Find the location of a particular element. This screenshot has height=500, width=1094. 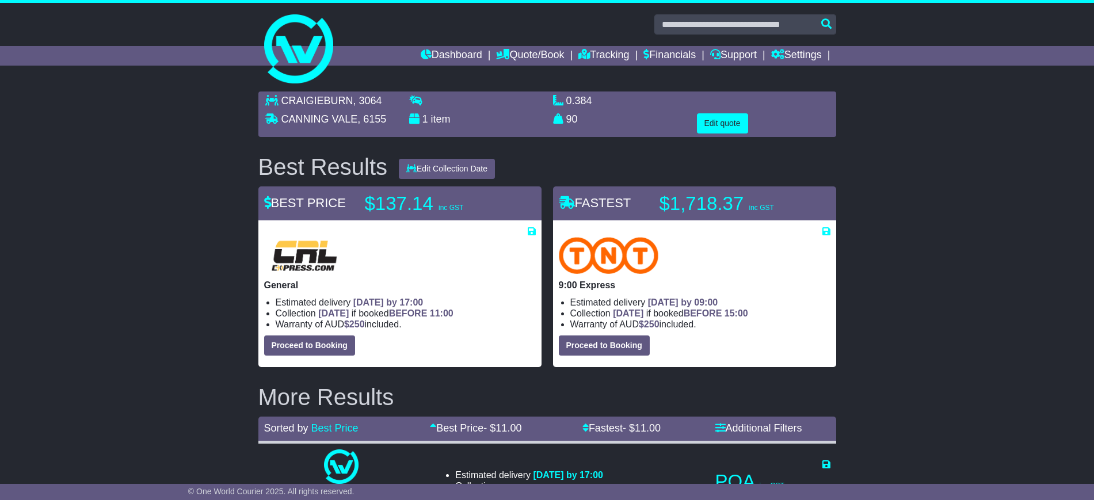

a: Additional Filters is located at coordinates (758, 428).